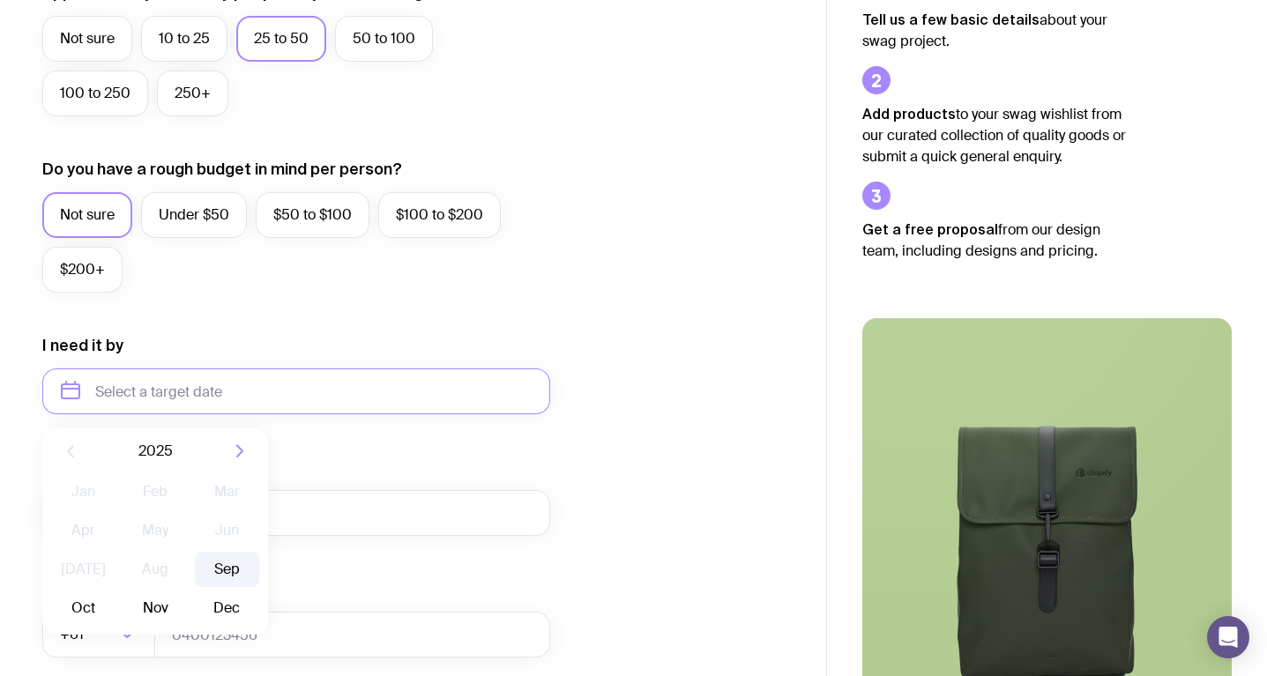 The height and width of the screenshot is (676, 1267). I want to click on strong: Add products, so click(909, 114).